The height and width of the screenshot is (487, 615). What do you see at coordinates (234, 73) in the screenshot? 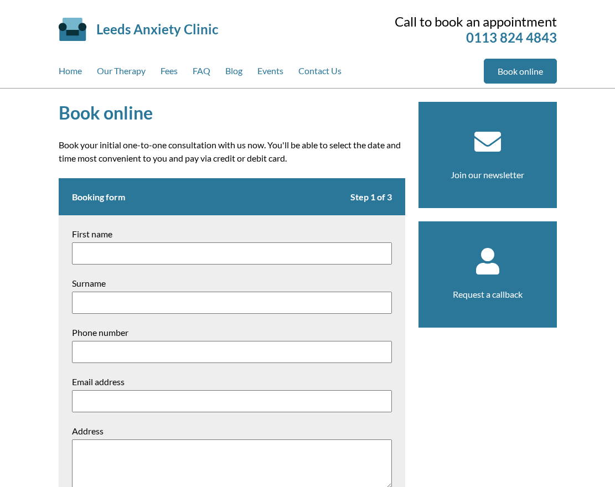
I see `a: Blog` at bounding box center [234, 73].